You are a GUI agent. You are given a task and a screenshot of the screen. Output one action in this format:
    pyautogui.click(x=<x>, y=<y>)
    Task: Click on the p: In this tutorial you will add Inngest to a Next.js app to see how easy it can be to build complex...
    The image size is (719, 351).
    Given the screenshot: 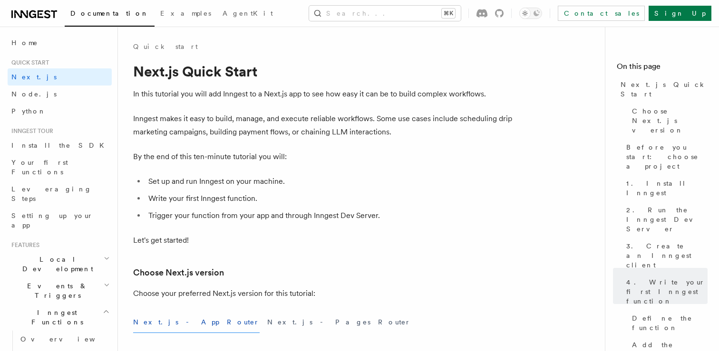 What is the action you would take?
    pyautogui.click(x=323, y=94)
    